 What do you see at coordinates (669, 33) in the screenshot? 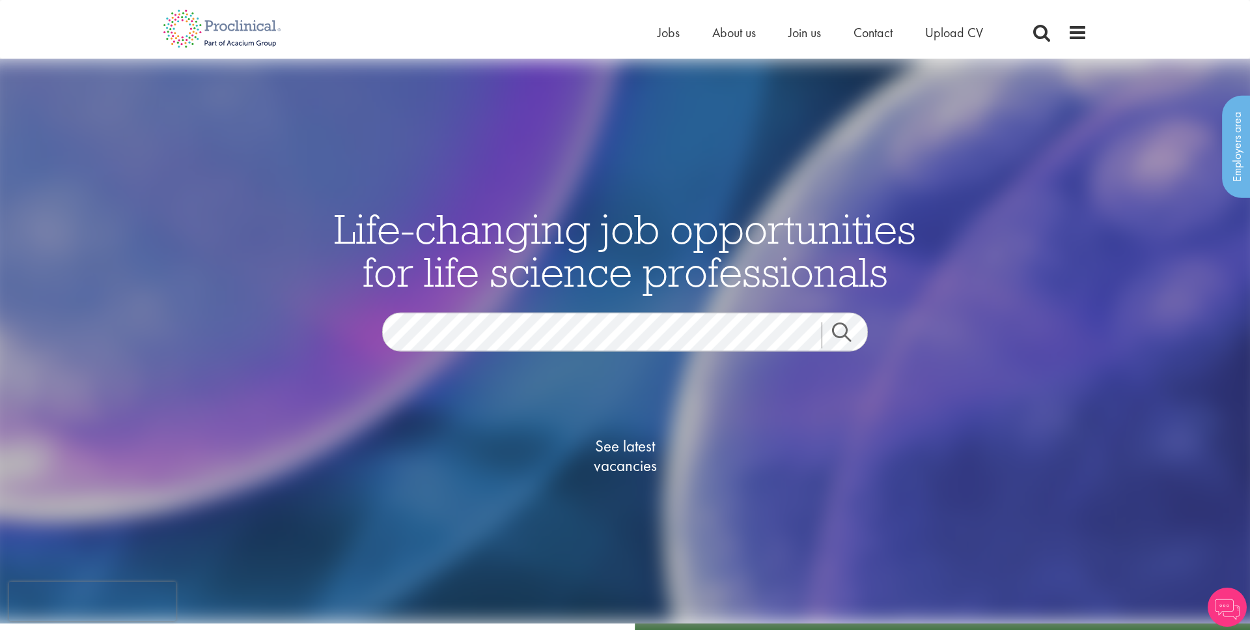
I see `a: Jobs` at bounding box center [669, 33].